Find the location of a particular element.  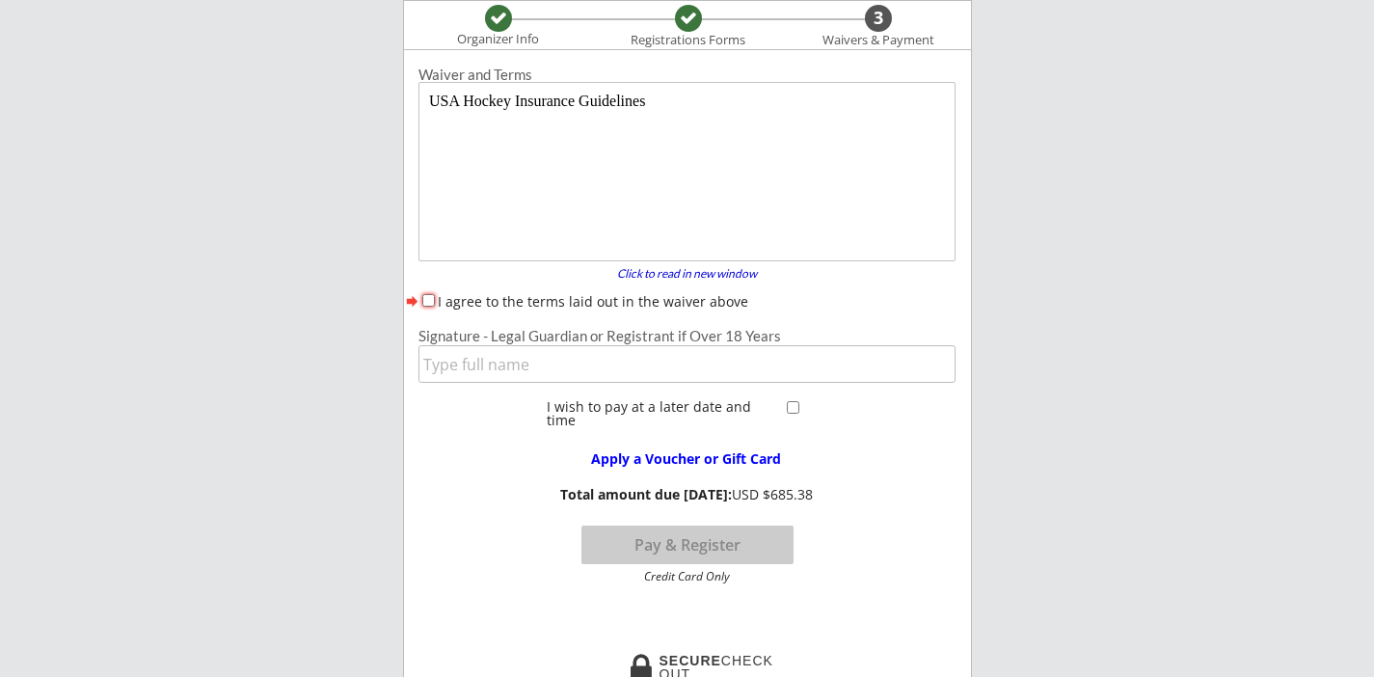

label: I agree to the terms laid out in the waiver above is located at coordinates (593, 301).